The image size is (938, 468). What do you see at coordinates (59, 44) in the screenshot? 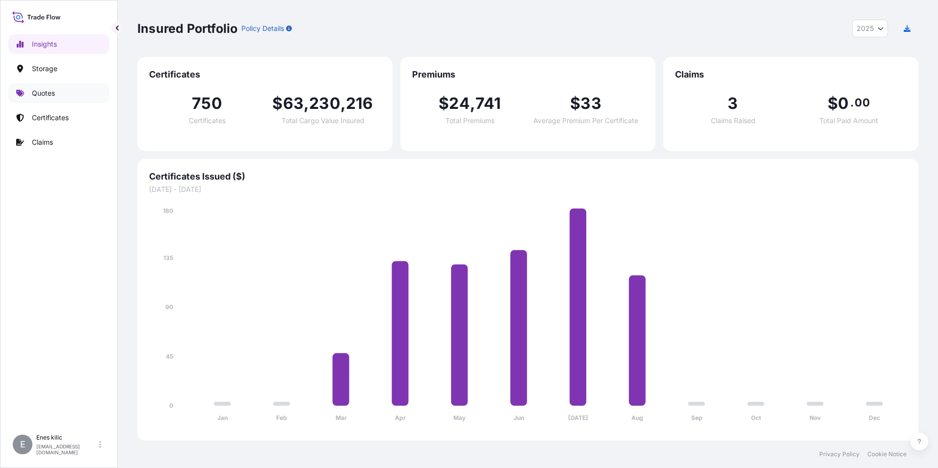
I see `a: Insights` at bounding box center [59, 44].